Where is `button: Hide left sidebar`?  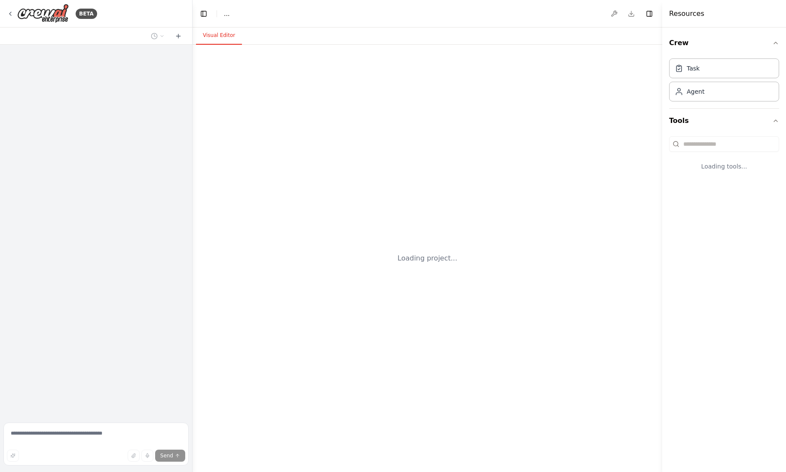
button: Hide left sidebar is located at coordinates (204, 14).